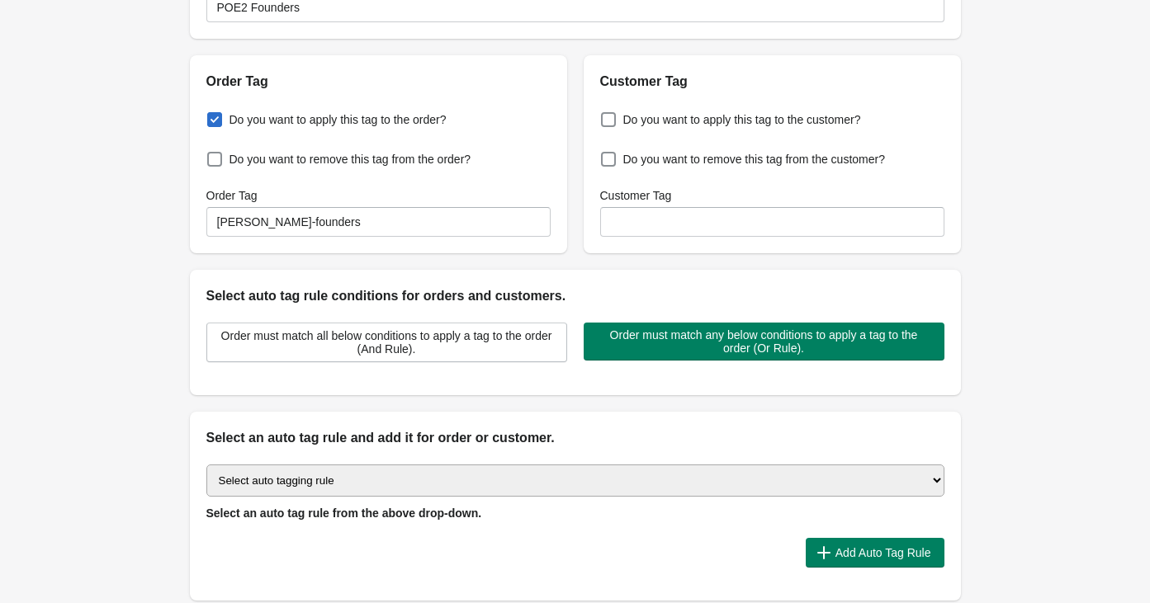 The height and width of the screenshot is (603, 1150). What do you see at coordinates (575, 296) in the screenshot?
I see `h2: Select auto tag rule conditions for orders and customers.` at bounding box center [575, 296].